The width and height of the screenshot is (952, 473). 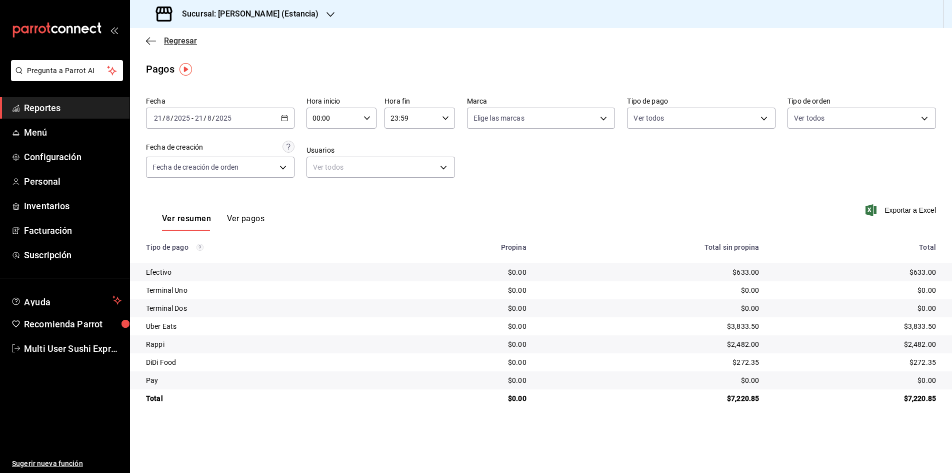 What do you see at coordinates (268, 247) in the screenshot?
I see `div: Tipo de pago` at bounding box center [268, 247].